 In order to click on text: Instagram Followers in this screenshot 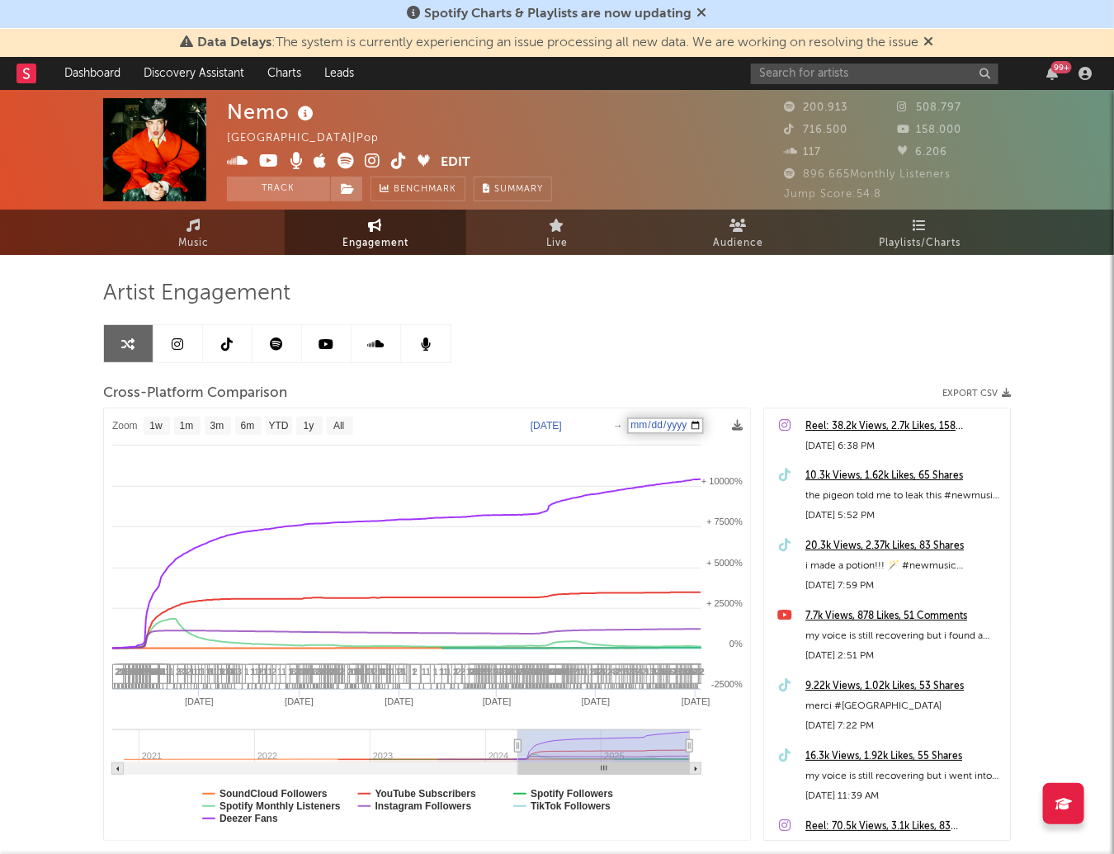, I will do `click(423, 806)`.